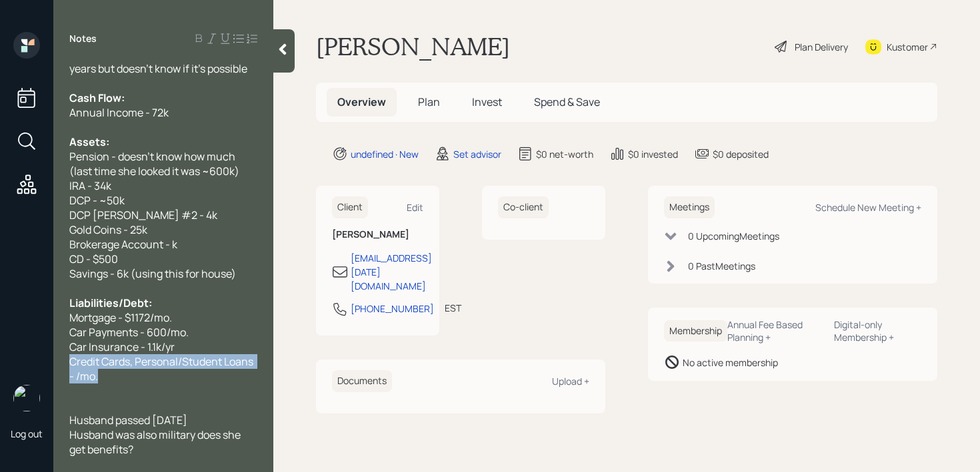  What do you see at coordinates (350, 207) in the screenshot?
I see `h6: Client` at bounding box center [350, 207].